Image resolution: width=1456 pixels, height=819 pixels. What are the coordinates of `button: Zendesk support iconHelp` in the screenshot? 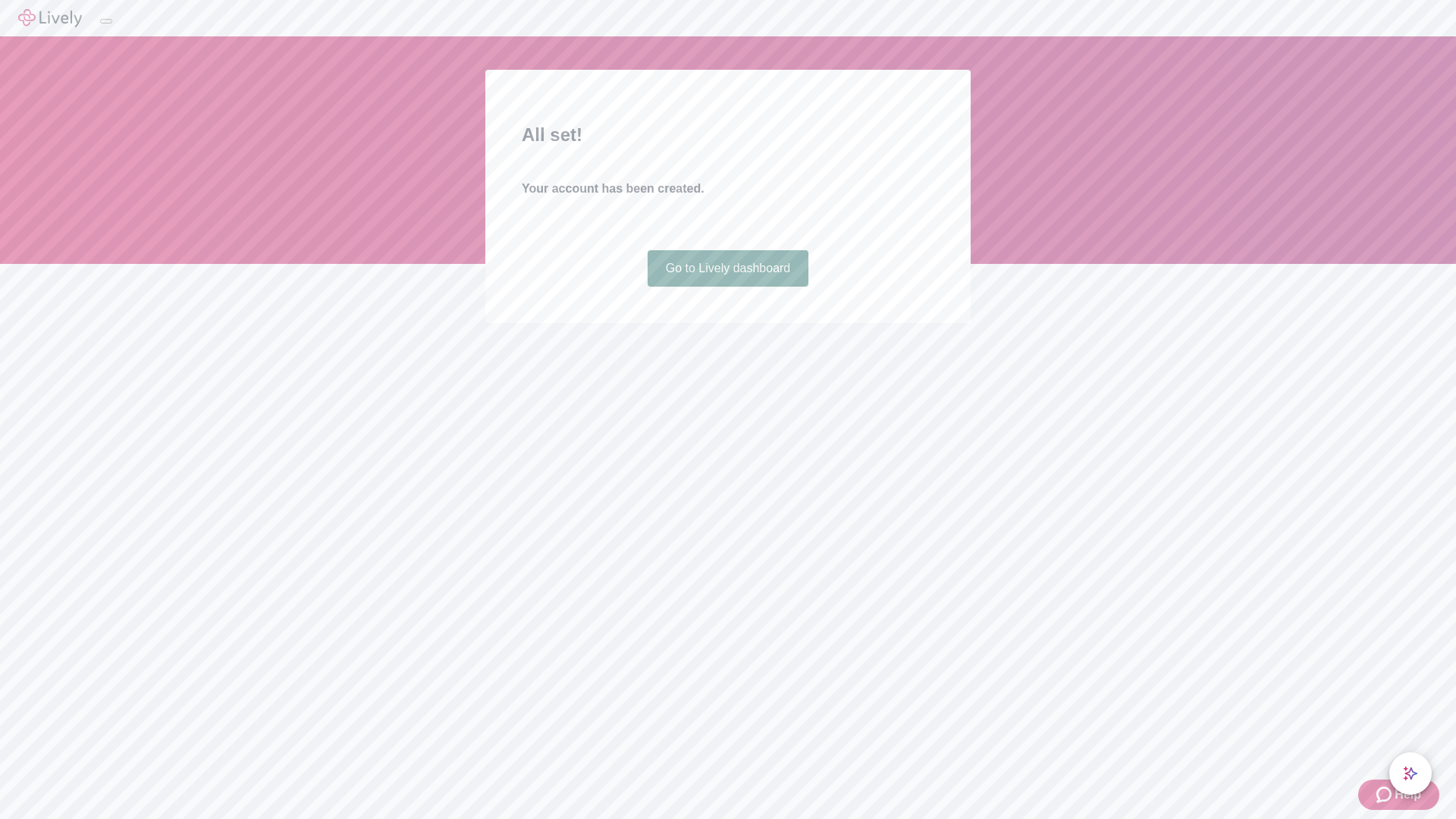 It's located at (1398, 795).